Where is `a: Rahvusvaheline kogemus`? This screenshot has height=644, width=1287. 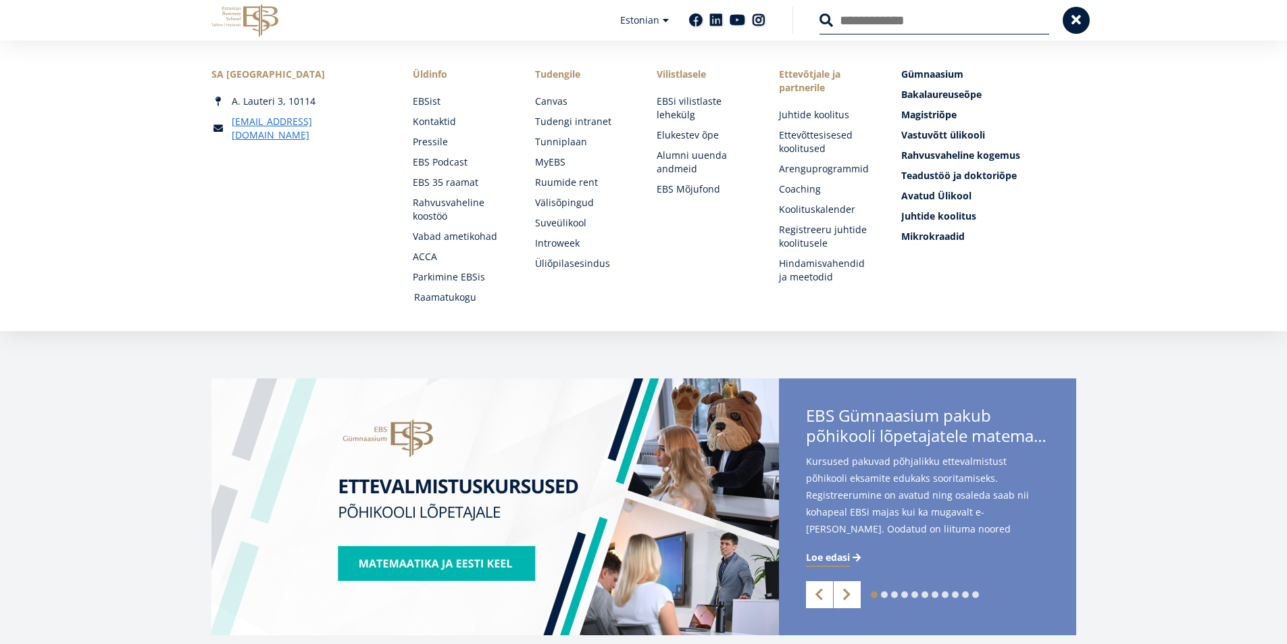 a: Rahvusvaheline kogemus is located at coordinates (989, 155).